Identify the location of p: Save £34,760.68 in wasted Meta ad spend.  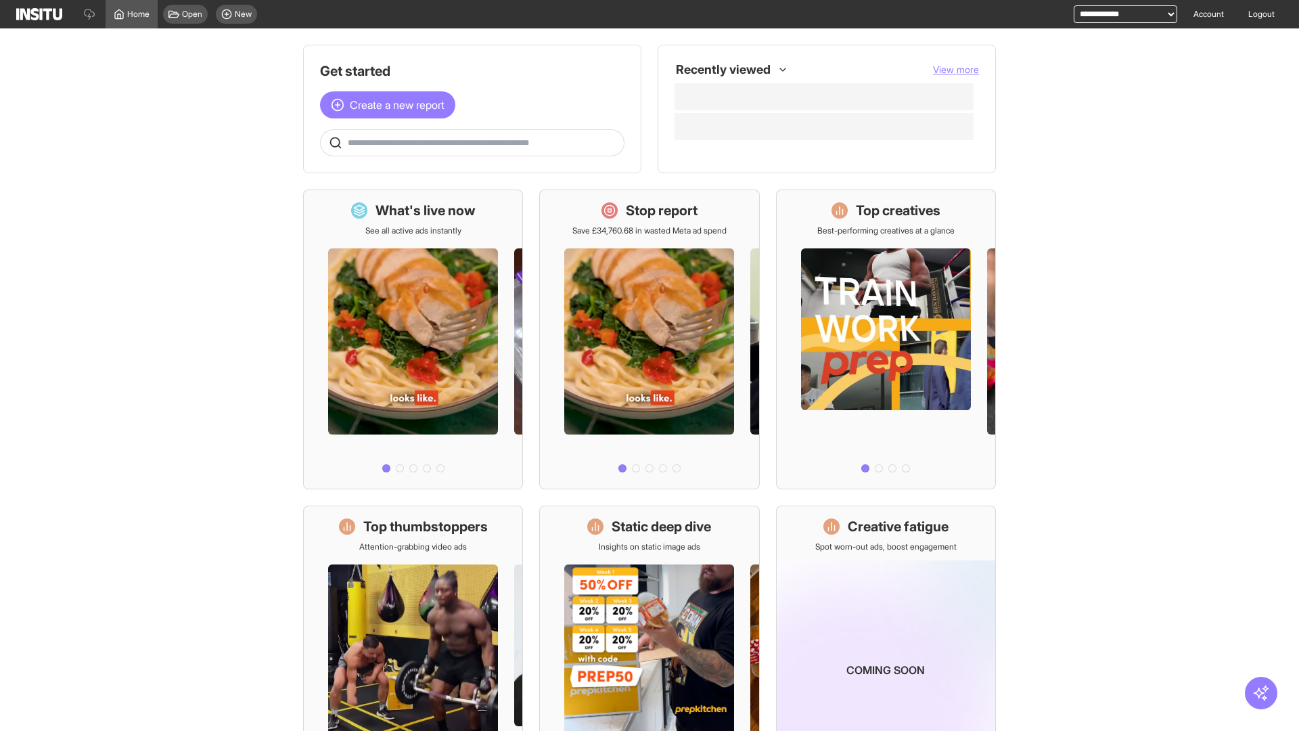
(650, 231).